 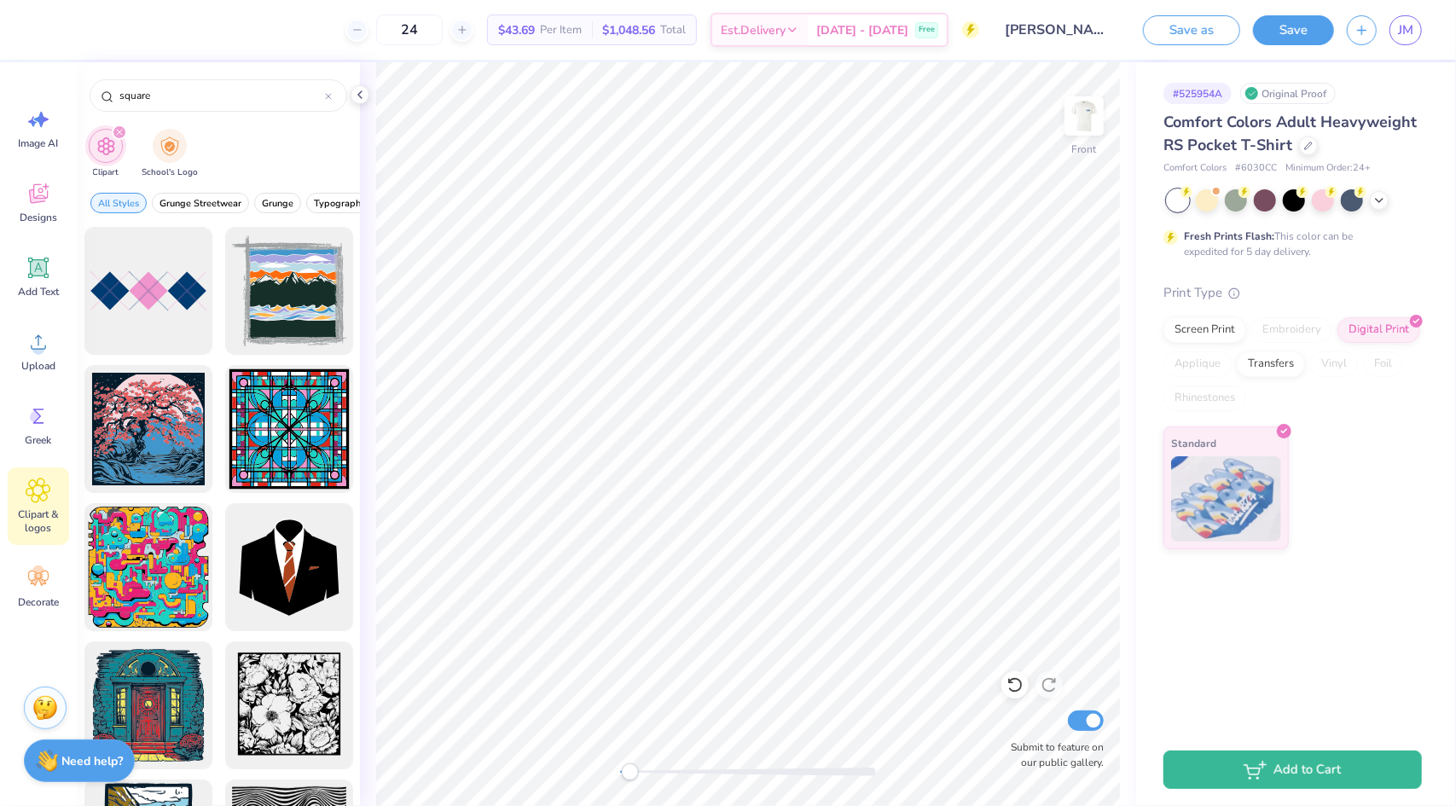 I want to click on input: Try "Stars", so click(x=221, y=96).